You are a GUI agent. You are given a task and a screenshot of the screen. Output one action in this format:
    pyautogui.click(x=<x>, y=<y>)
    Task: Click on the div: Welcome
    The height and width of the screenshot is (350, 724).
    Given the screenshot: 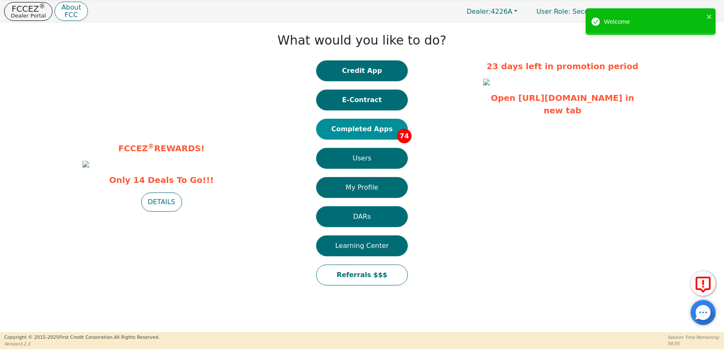 What is the action you would take?
    pyautogui.click(x=654, y=22)
    